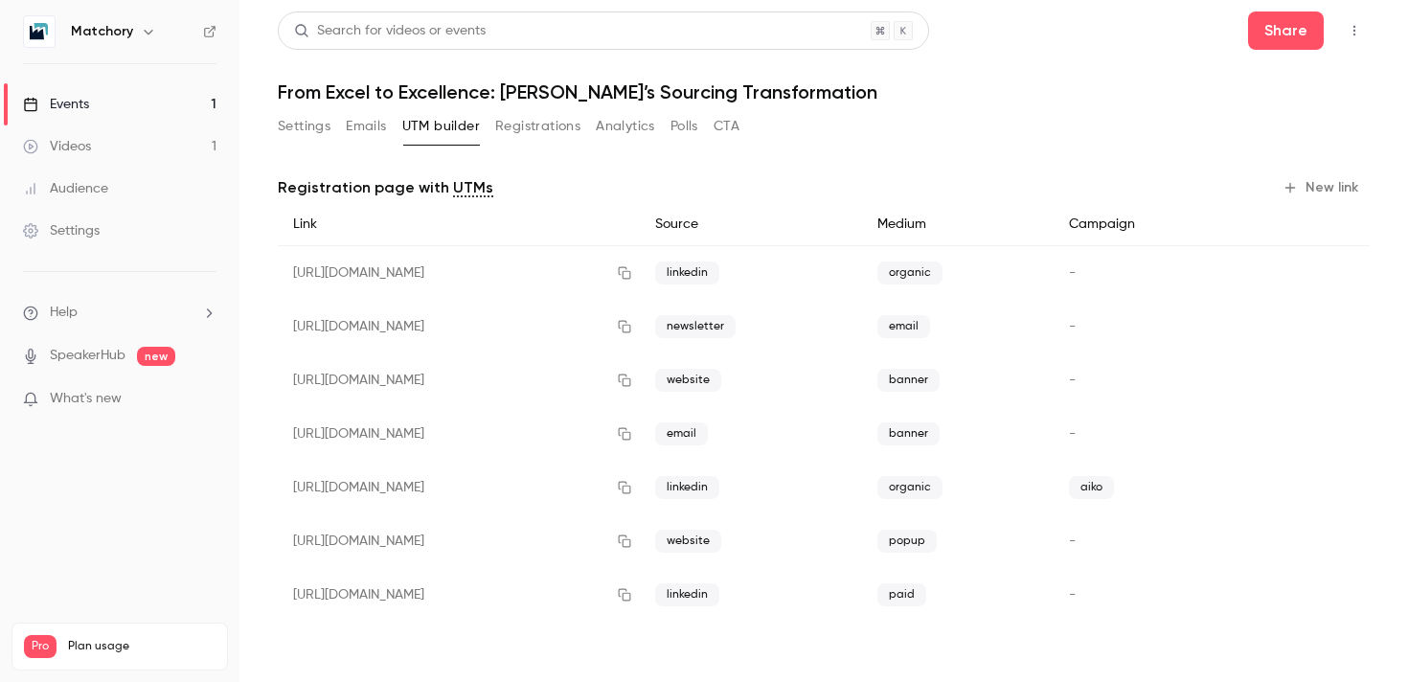 The image size is (1408, 682). What do you see at coordinates (441, 126) in the screenshot?
I see `button: UTM builder` at bounding box center [441, 126].